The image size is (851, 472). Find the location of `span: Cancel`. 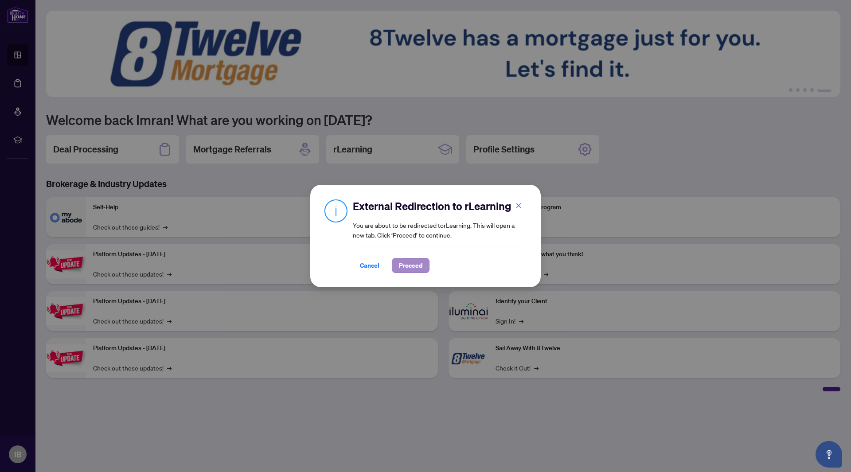

span: Cancel is located at coordinates (369, 265).